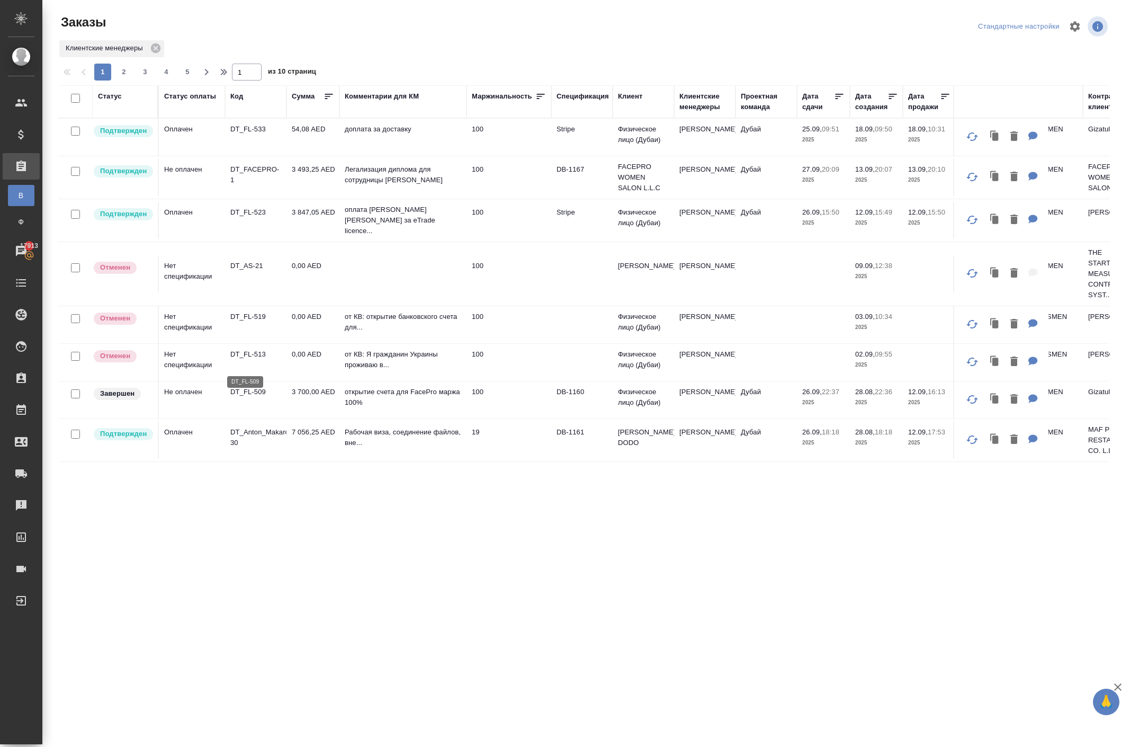 Image resolution: width=1130 pixels, height=747 pixels. Describe the element at coordinates (82, 22) in the screenshot. I see `span: Заказы` at that location.